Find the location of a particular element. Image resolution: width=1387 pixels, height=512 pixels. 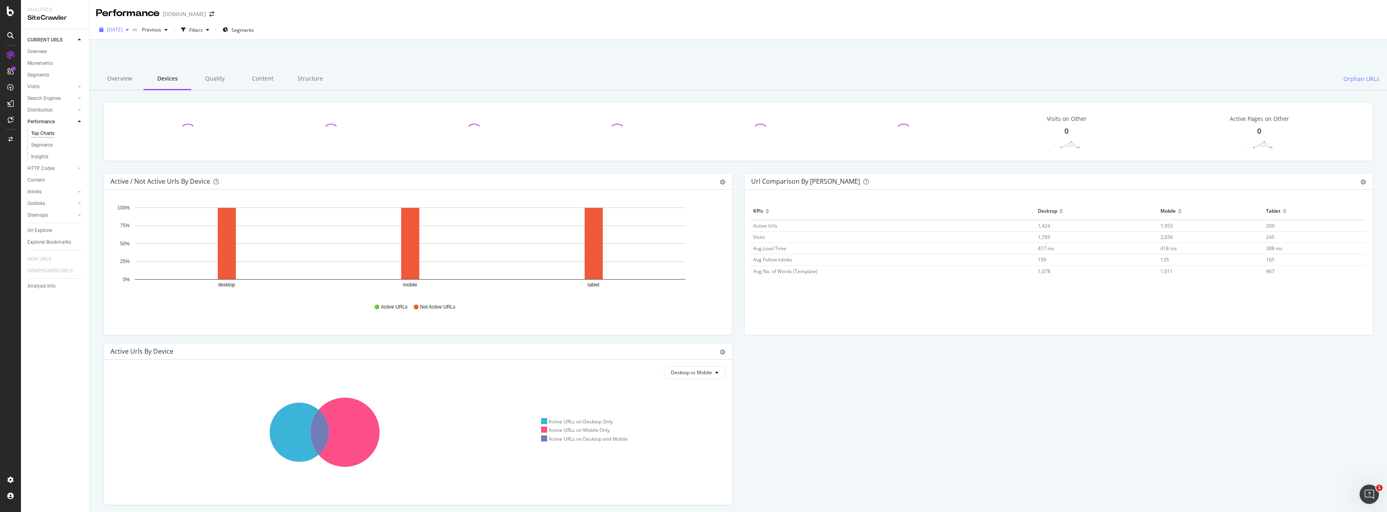

div: arrow-right-arrow-left is located at coordinates (212, 14).